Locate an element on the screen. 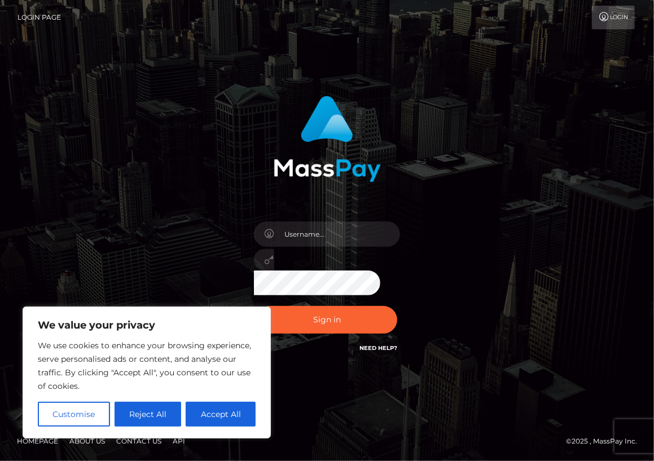  a: Homepage is located at coordinates (37, 441).